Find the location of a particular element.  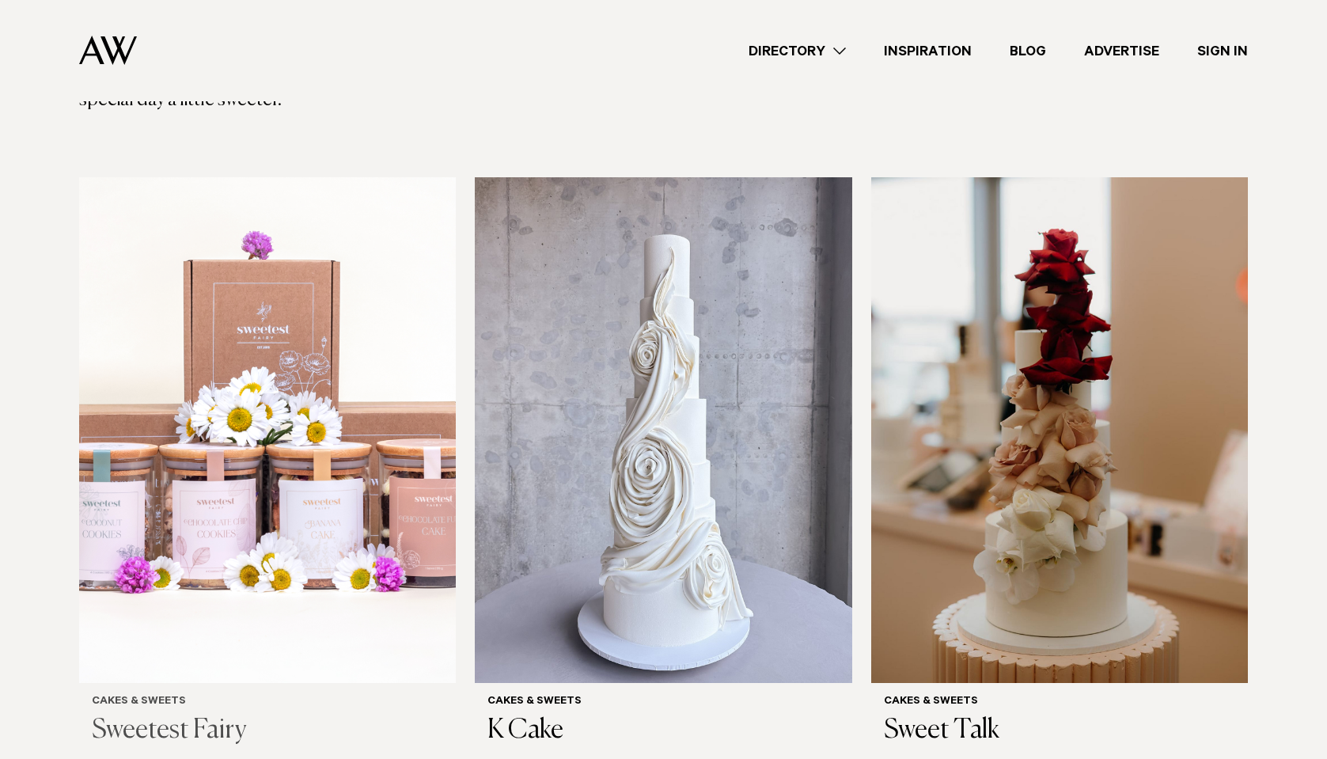

h3: K Cake is located at coordinates (663, 730).